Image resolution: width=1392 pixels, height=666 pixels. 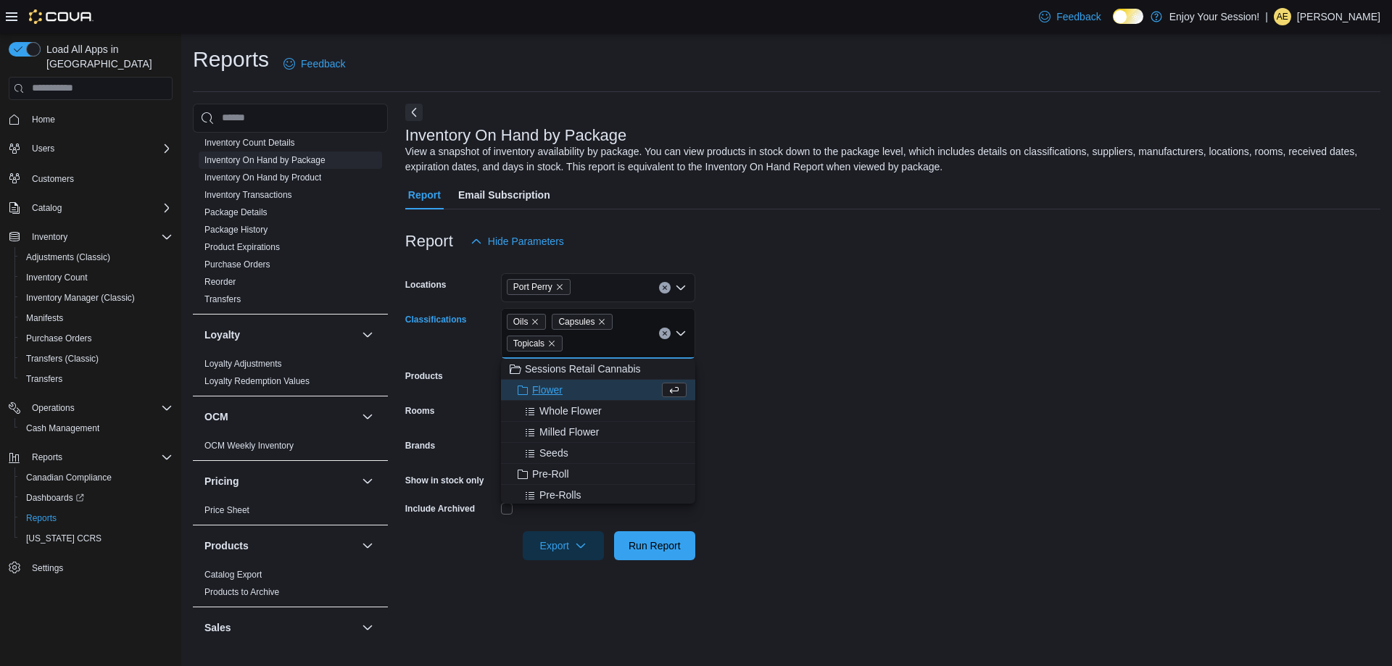 I want to click on span: Product Expirations, so click(x=242, y=247).